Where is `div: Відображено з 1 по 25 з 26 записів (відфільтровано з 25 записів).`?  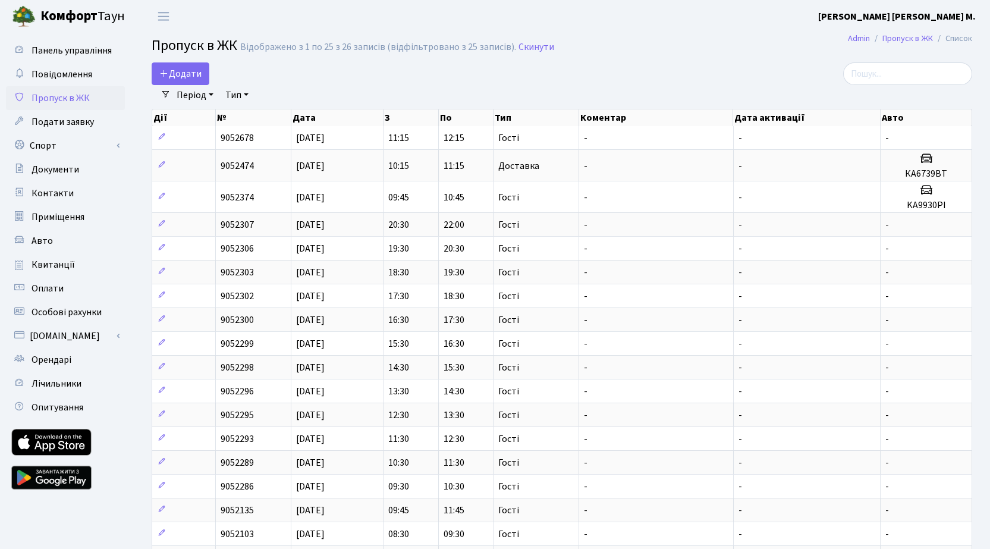
div: Відображено з 1 по 25 з 26 записів (відфільтровано з 25 записів). is located at coordinates (378, 47).